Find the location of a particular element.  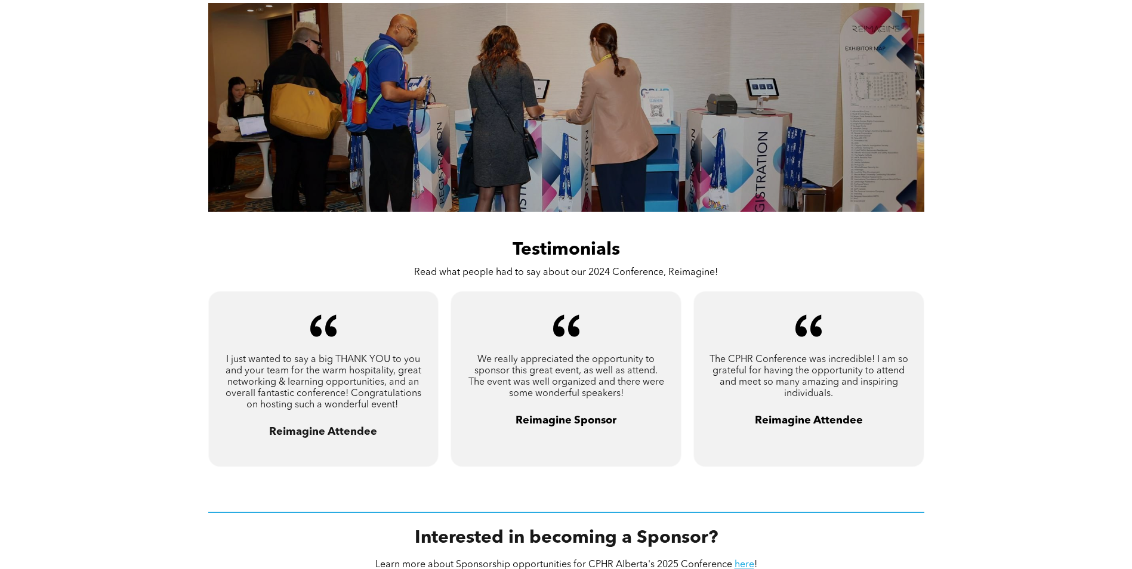

span: The CPHR Conference was incredible! I am so grateful for having the opportunity to attend and mee... is located at coordinates (809, 377).